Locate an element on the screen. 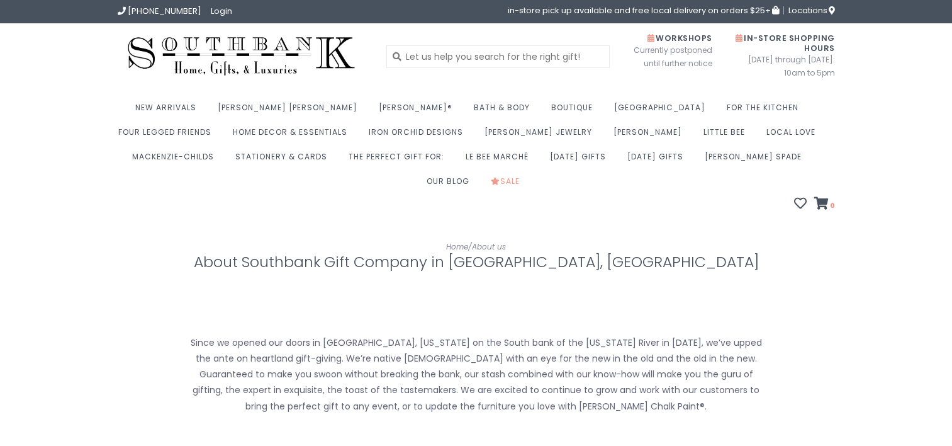  span: 0 is located at coordinates (832, 205).